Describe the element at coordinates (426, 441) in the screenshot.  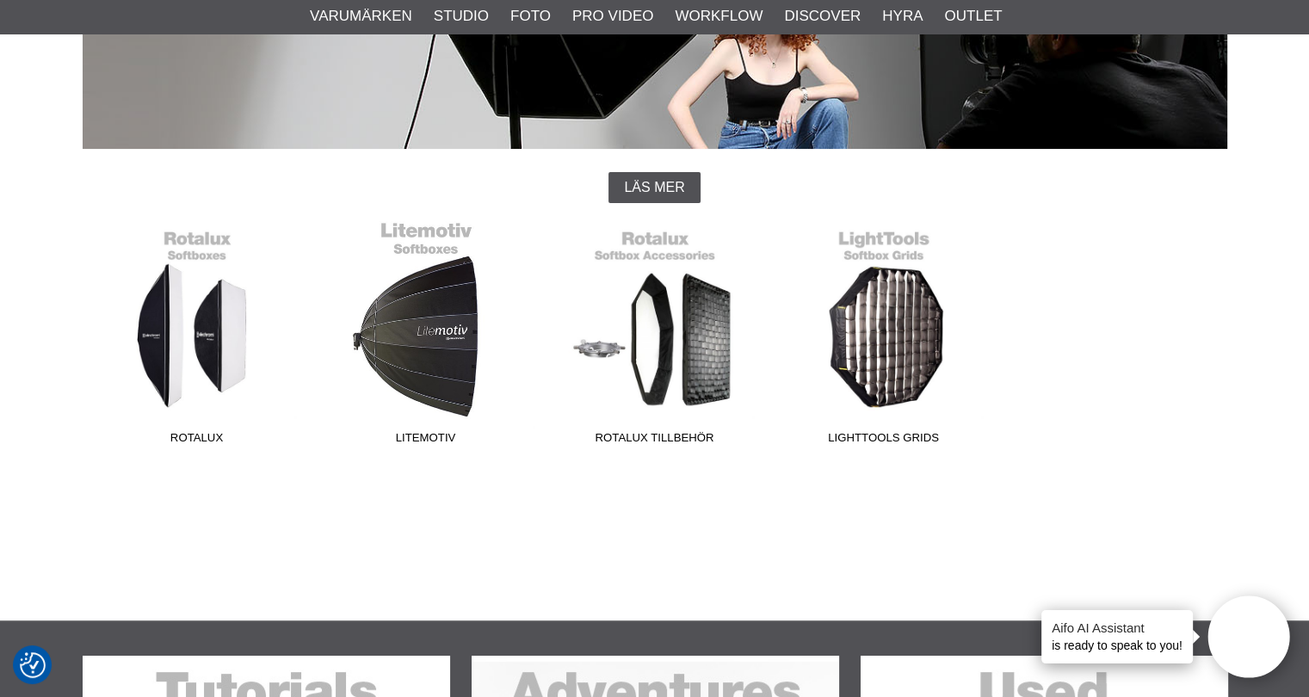
I see `span: Litemotiv` at that location.